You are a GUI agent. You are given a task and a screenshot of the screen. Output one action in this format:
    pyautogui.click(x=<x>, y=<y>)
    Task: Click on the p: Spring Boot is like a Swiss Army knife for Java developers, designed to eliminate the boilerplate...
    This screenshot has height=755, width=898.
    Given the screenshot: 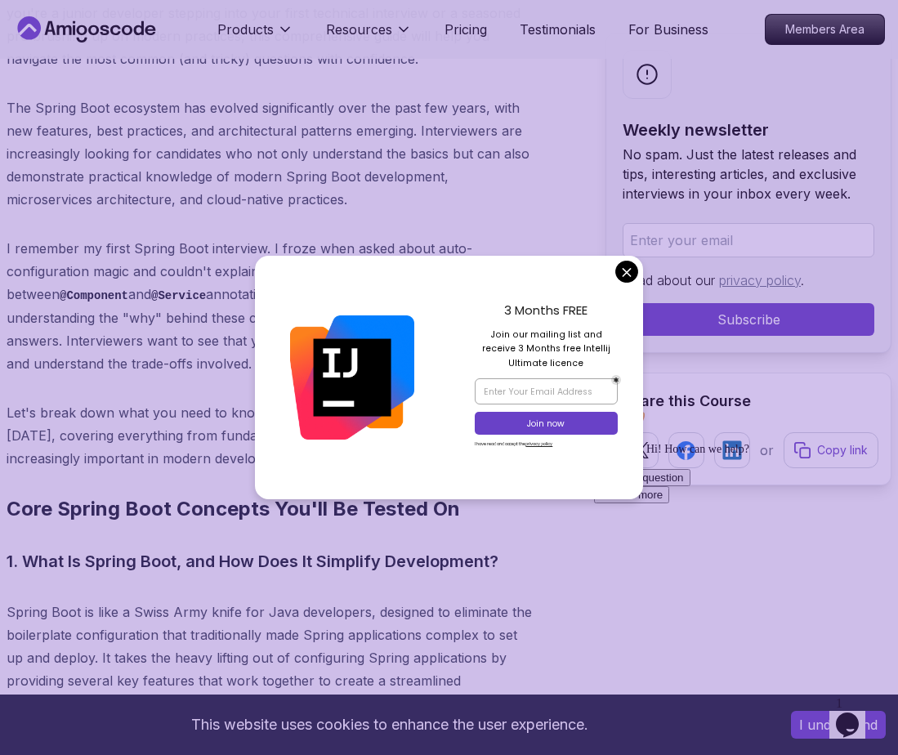 What is the action you would take?
    pyautogui.click(x=272, y=658)
    